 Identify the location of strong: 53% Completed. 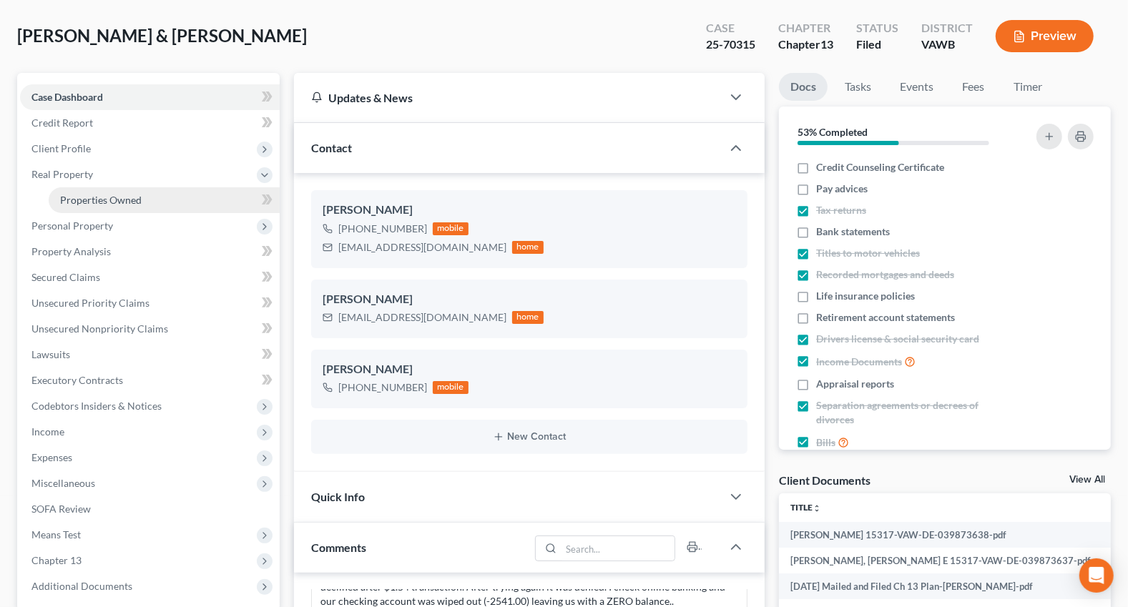
(833, 132).